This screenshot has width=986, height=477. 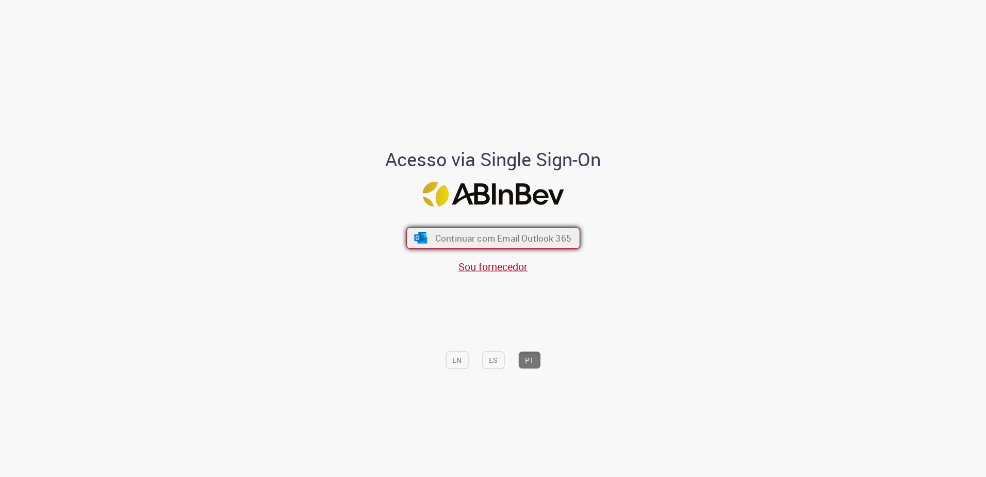 What do you see at coordinates (529, 360) in the screenshot?
I see `button: PT` at bounding box center [529, 360].